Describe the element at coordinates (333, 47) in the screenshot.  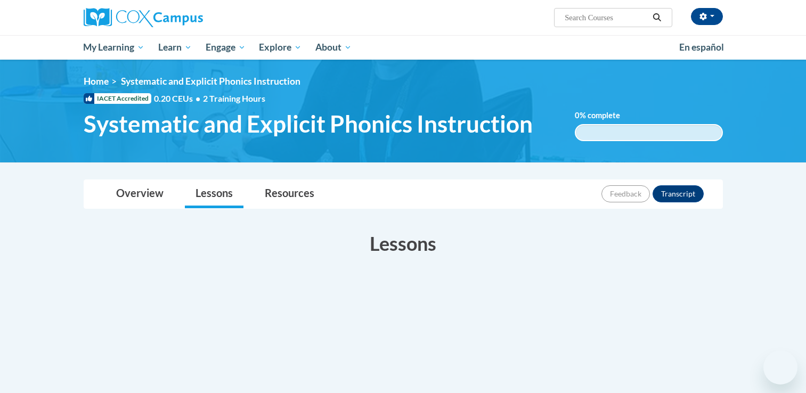
I see `span: About` at that location.